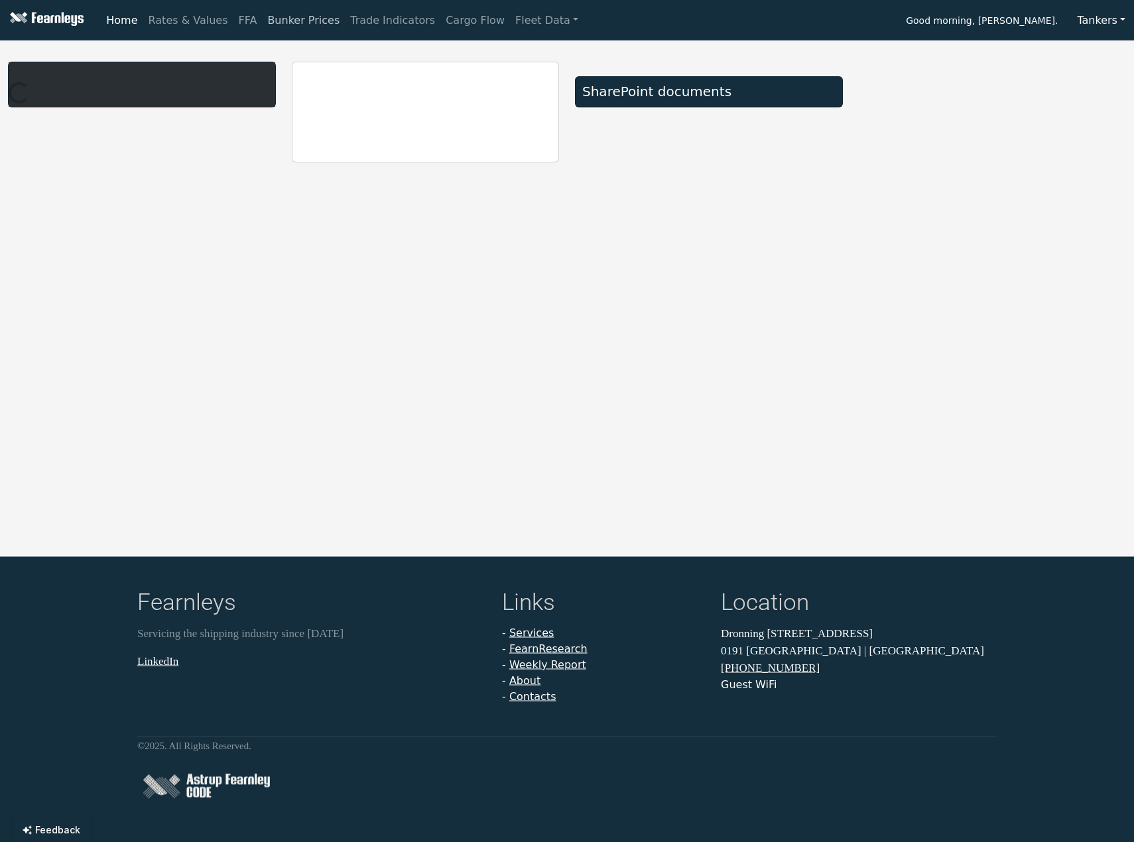 Image resolution: width=1134 pixels, height=842 pixels. Describe the element at coordinates (749, 685) in the screenshot. I see `button: Guest WiFi` at that location.